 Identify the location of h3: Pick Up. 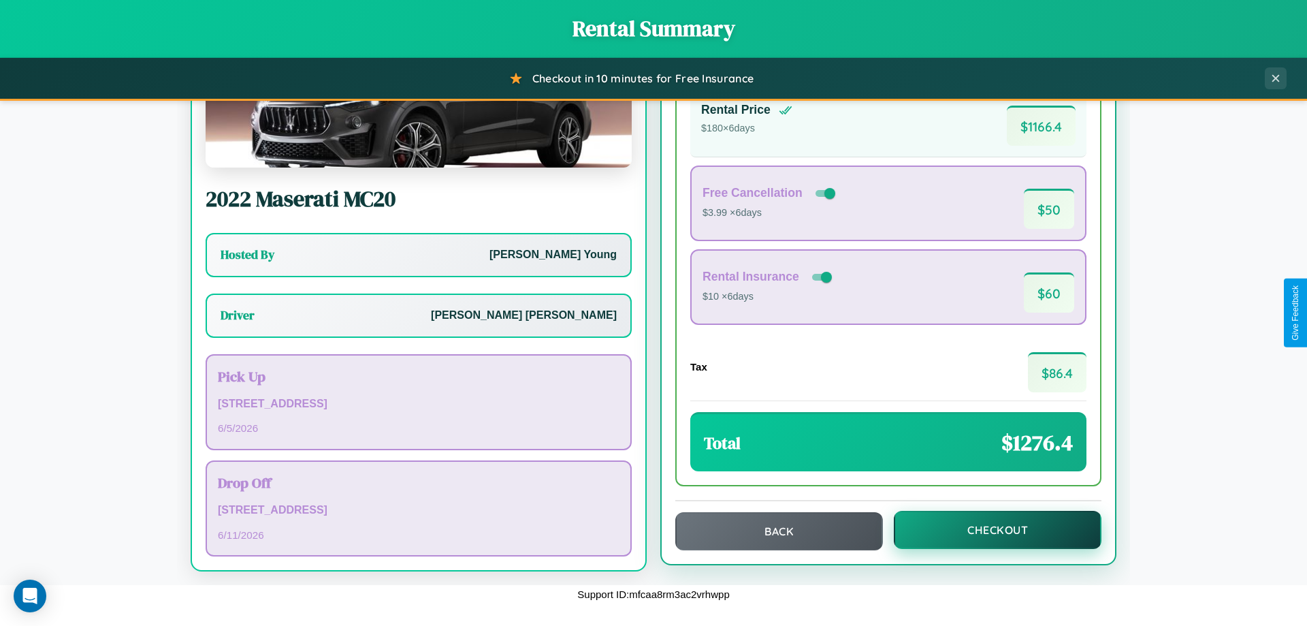
(419, 376).